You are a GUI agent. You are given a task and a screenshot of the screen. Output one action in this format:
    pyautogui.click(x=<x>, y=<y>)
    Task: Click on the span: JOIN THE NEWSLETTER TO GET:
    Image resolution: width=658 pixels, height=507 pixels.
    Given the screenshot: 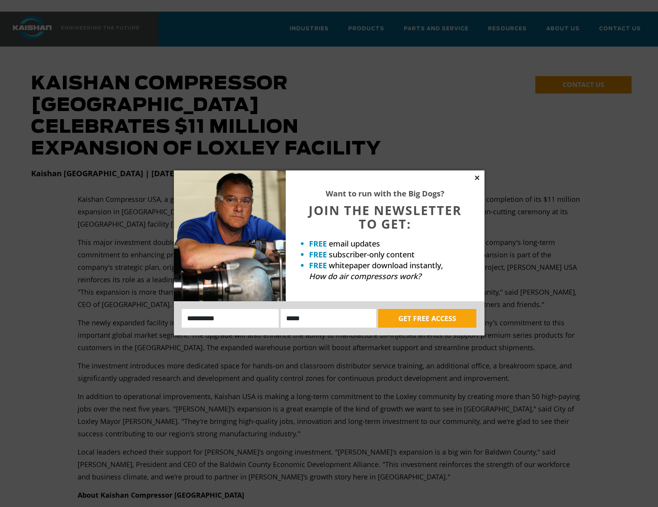 What is the action you would take?
    pyautogui.click(x=385, y=217)
    